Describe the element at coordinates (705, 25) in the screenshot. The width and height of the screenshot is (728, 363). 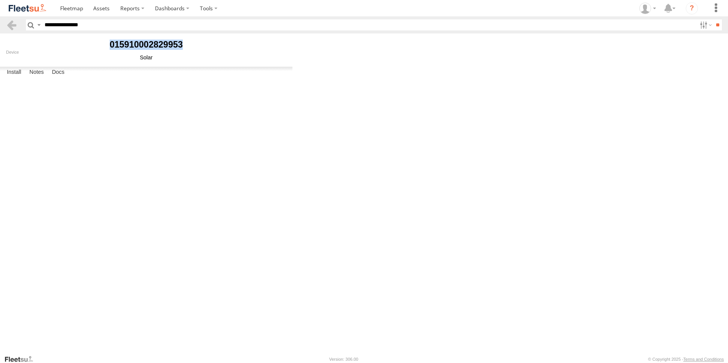
I see `label: Search Filter Options` at that location.